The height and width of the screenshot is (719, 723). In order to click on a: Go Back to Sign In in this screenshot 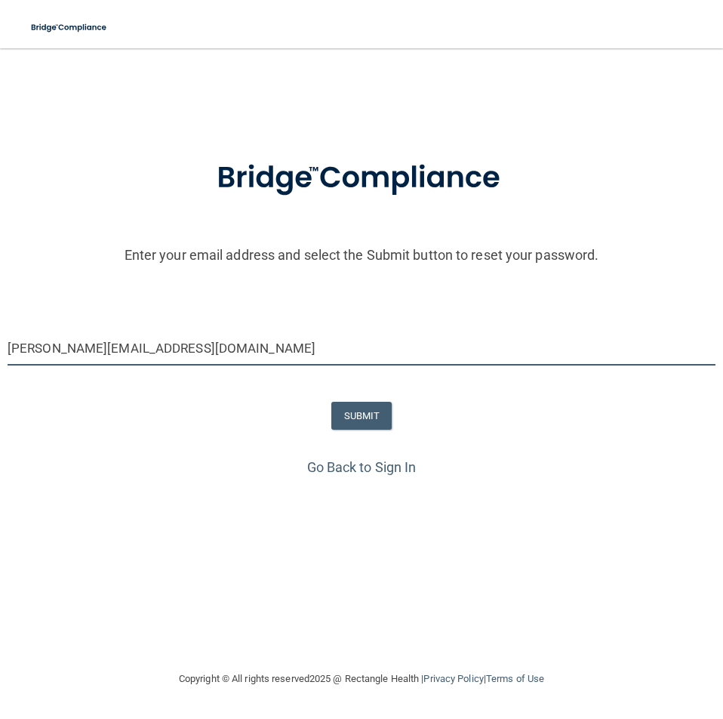, I will do `click(362, 467)`.